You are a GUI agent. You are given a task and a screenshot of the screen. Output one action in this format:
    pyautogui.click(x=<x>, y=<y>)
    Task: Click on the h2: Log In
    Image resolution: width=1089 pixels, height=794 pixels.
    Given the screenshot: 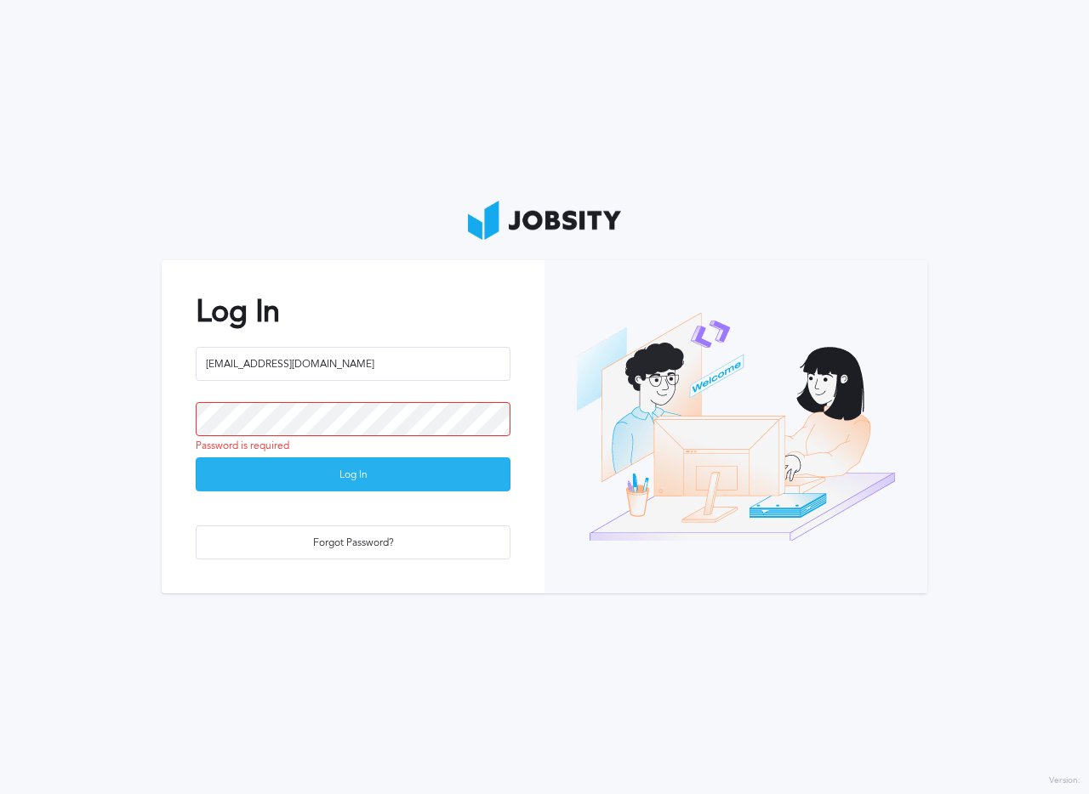 What is the action you would take?
    pyautogui.click(x=353, y=311)
    